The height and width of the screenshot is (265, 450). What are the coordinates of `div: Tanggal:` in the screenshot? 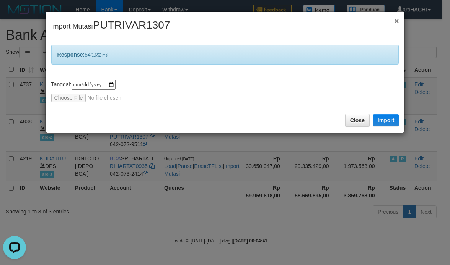 It's located at (225, 91).